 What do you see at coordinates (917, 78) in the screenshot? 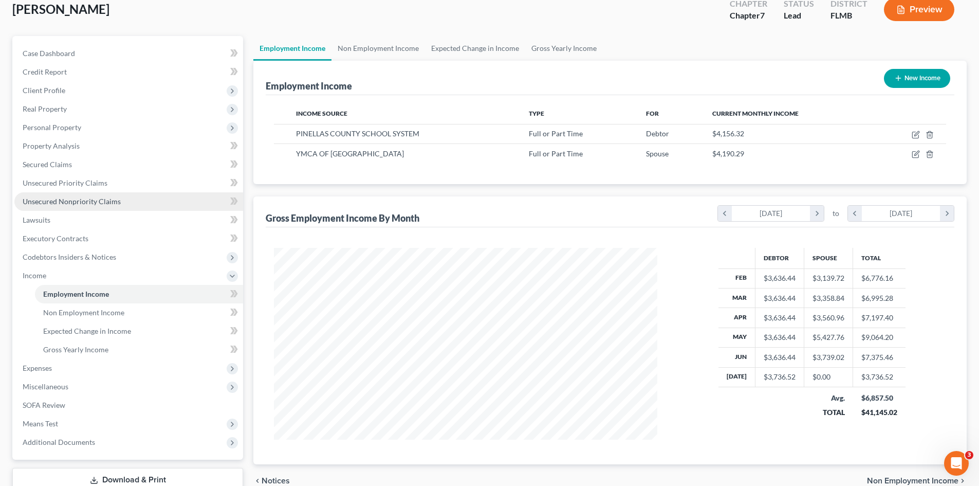
I see `button: New Income` at bounding box center [917, 78].